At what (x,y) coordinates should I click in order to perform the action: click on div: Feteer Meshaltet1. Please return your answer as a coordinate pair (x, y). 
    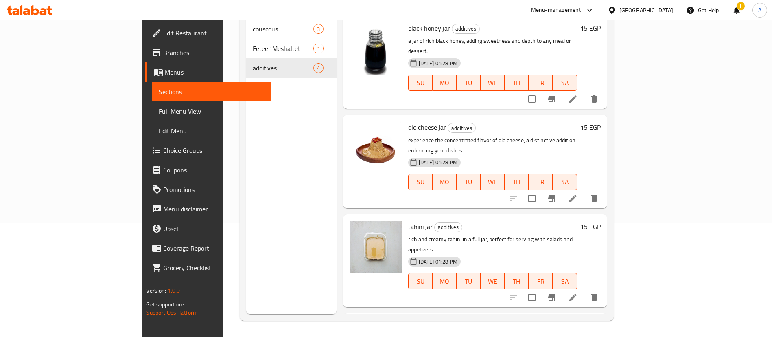
    Looking at the image, I should click on (292, 48).